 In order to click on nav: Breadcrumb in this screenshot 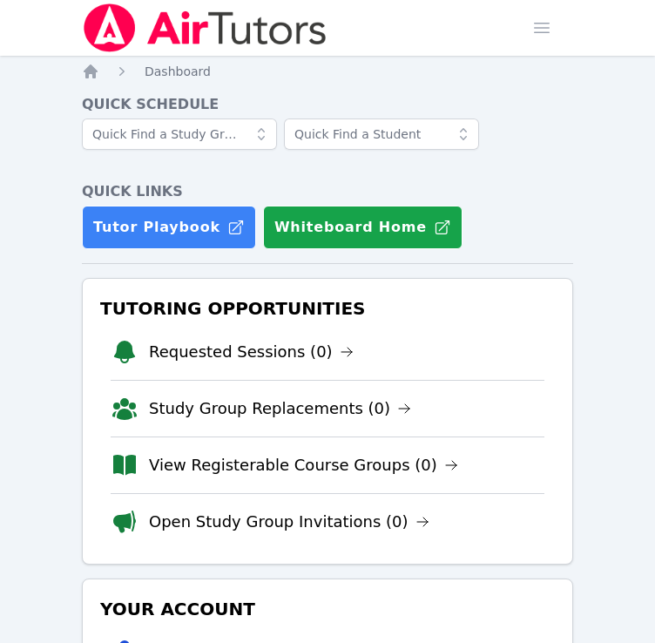, I will do `click(328, 71)`.